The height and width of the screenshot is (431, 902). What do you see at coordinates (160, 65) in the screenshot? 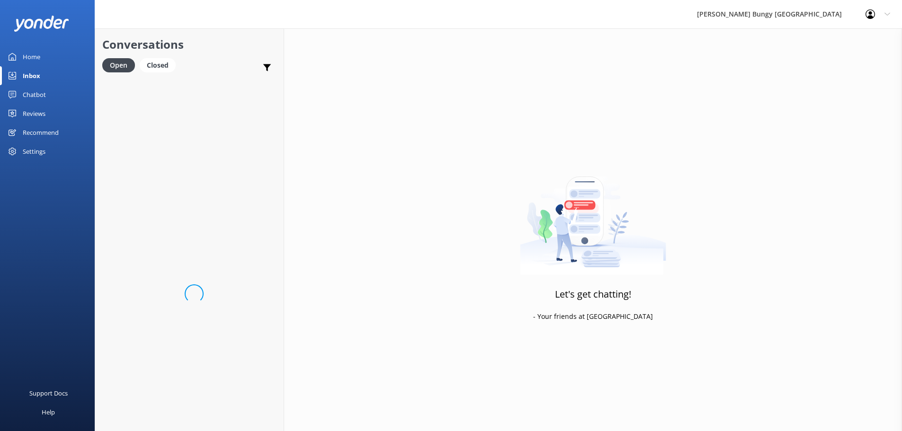
I see `a: Closed` at bounding box center [160, 65].